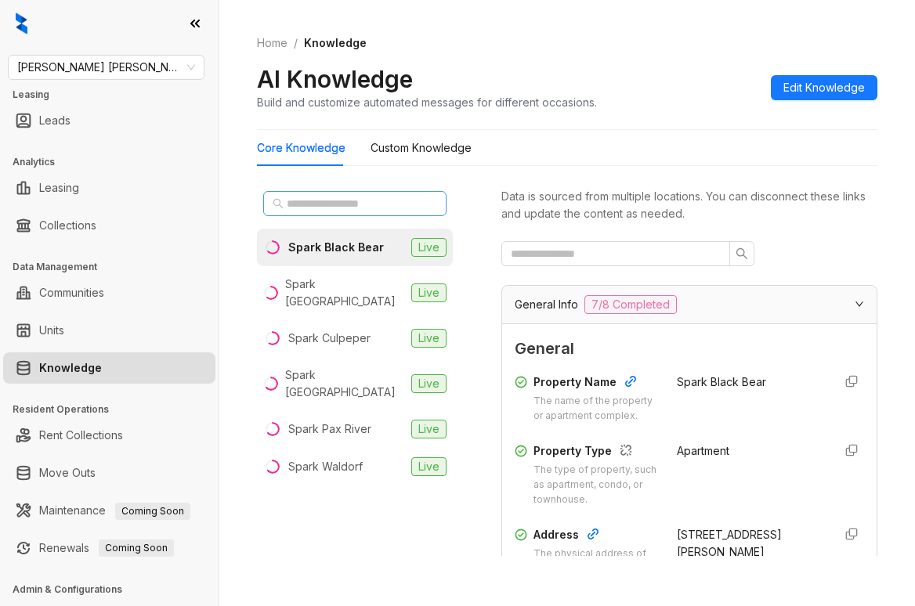  What do you see at coordinates (109, 435) in the screenshot?
I see `li: Rent Collections` at bounding box center [109, 435].